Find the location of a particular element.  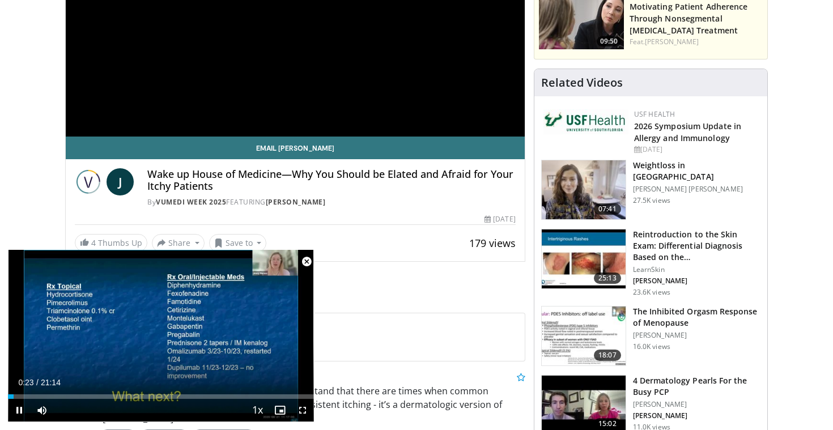

div: Progress Bar is located at coordinates (161, 397).